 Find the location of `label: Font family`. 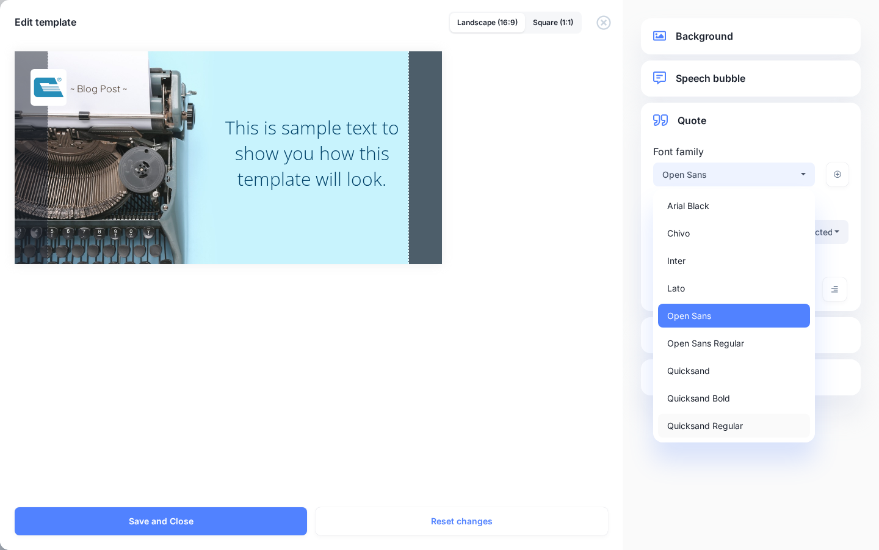

label: Font family is located at coordinates (734, 151).